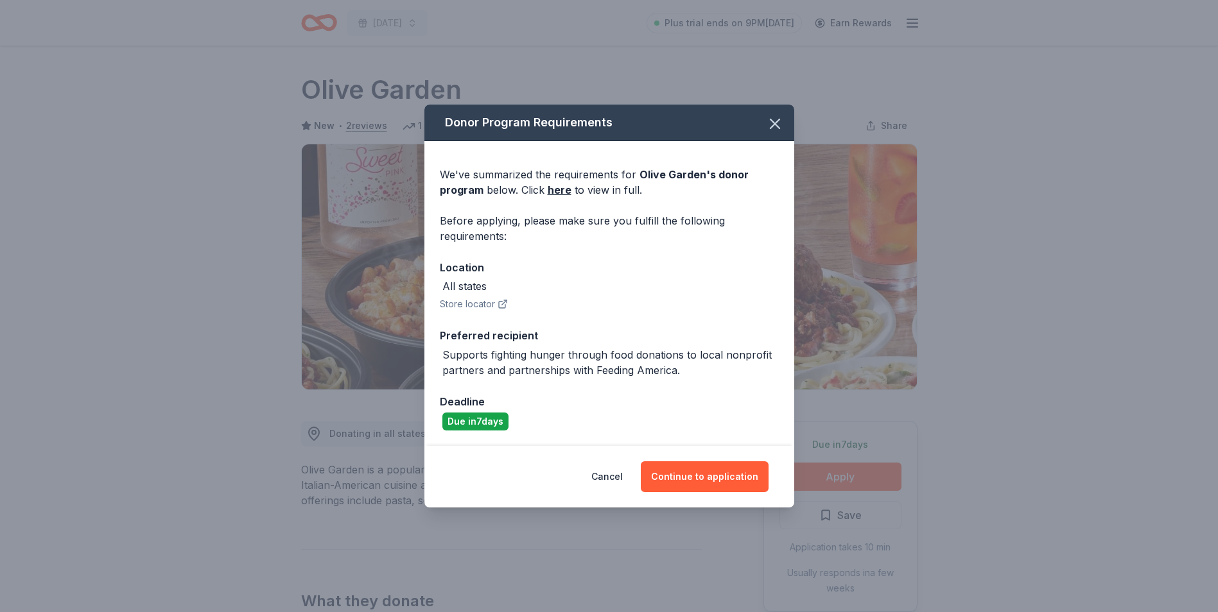 The width and height of the screenshot is (1218, 612). Describe the element at coordinates (609, 182) in the screenshot. I see `div: We've summarized the requirements for below. Click to view in full.` at that location.